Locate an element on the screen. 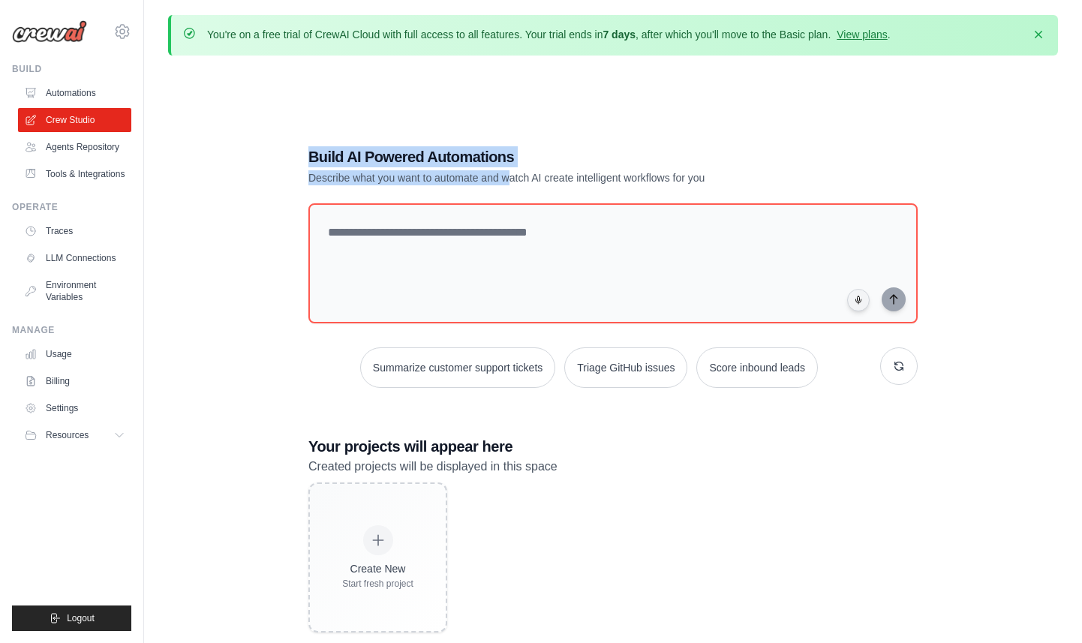  a: Settings is located at coordinates (74, 408).